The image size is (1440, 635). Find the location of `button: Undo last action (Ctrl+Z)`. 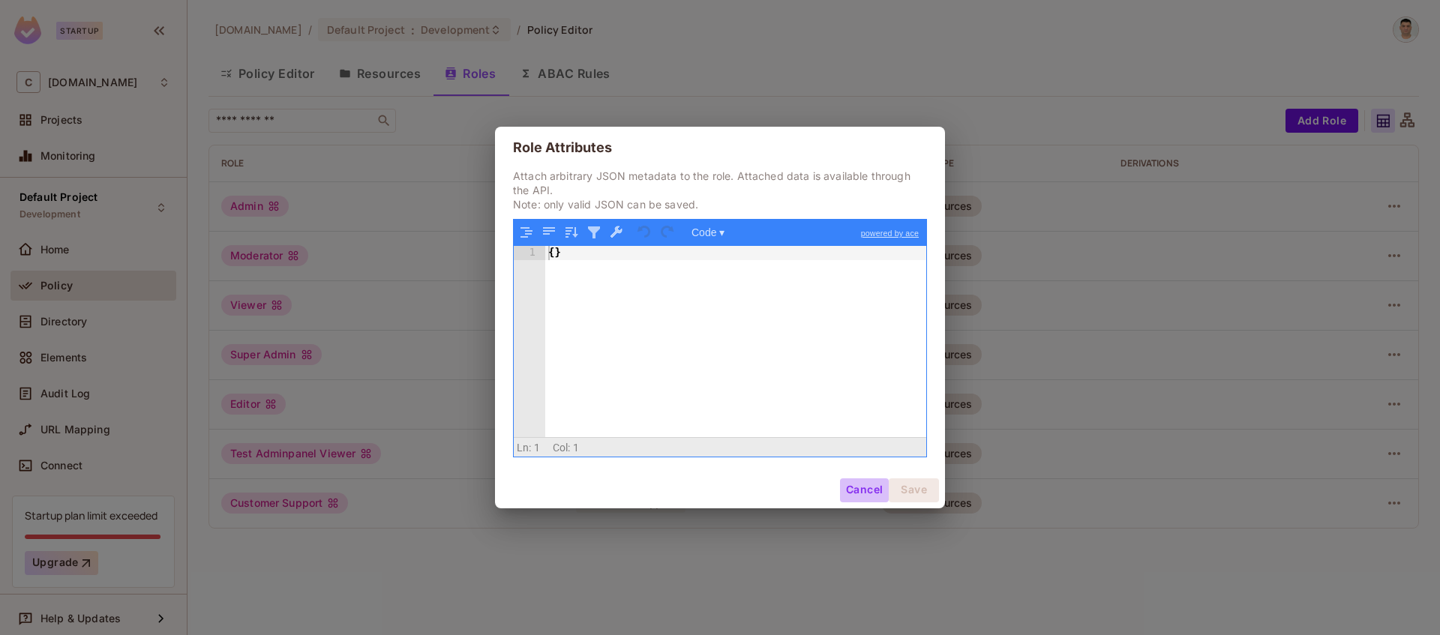

button: Undo last action (Ctrl+Z) is located at coordinates (645, 232).